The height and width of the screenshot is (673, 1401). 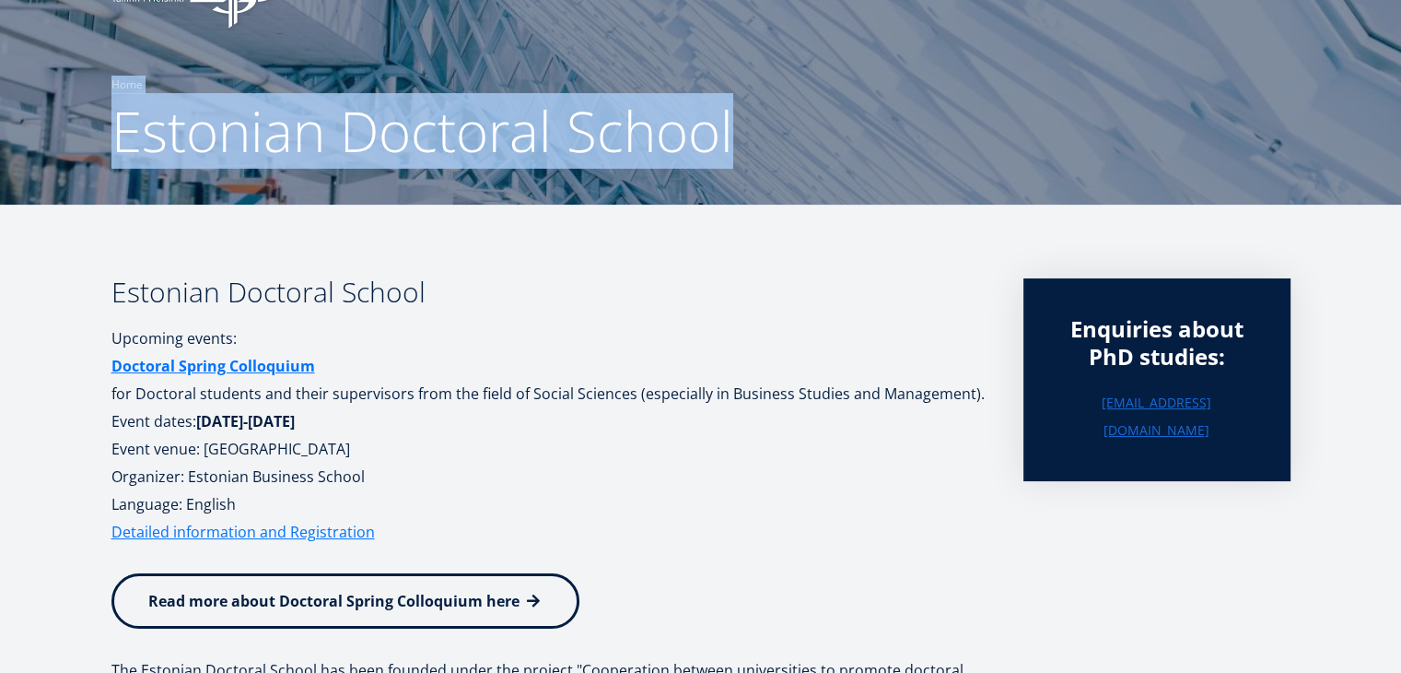 What do you see at coordinates (346, 601) in the screenshot?
I see `a: Read more about Doctoral Spring Colloquium here` at bounding box center [346, 601].